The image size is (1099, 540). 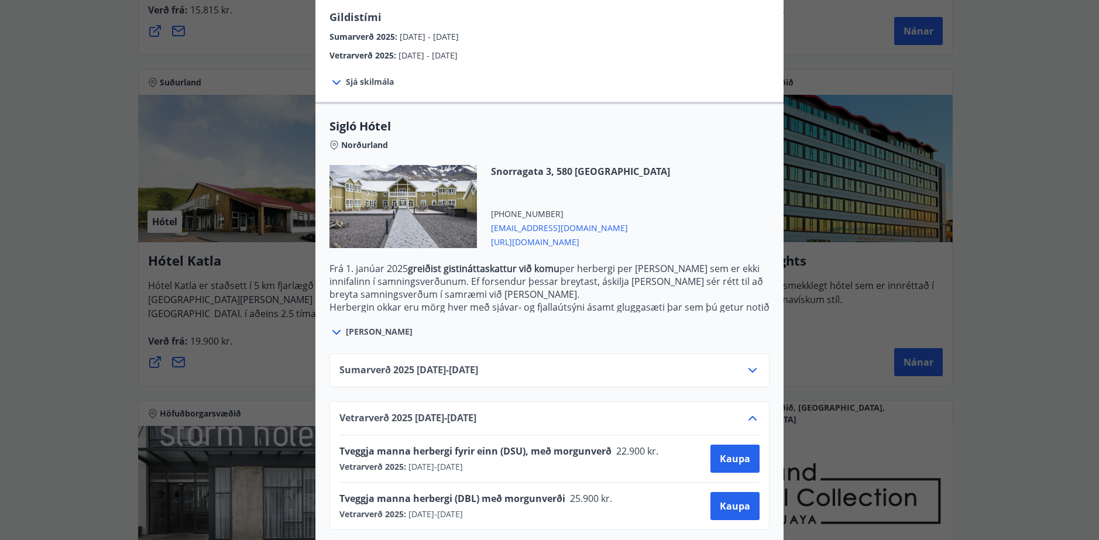 I want to click on span: Sigló Hótel, so click(x=549, y=126).